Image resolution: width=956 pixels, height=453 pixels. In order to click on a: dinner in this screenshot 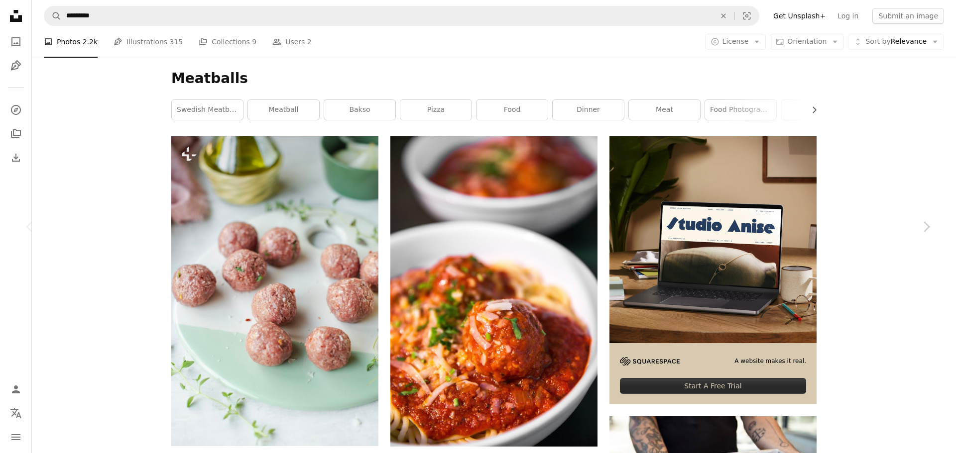, I will do `click(588, 110)`.